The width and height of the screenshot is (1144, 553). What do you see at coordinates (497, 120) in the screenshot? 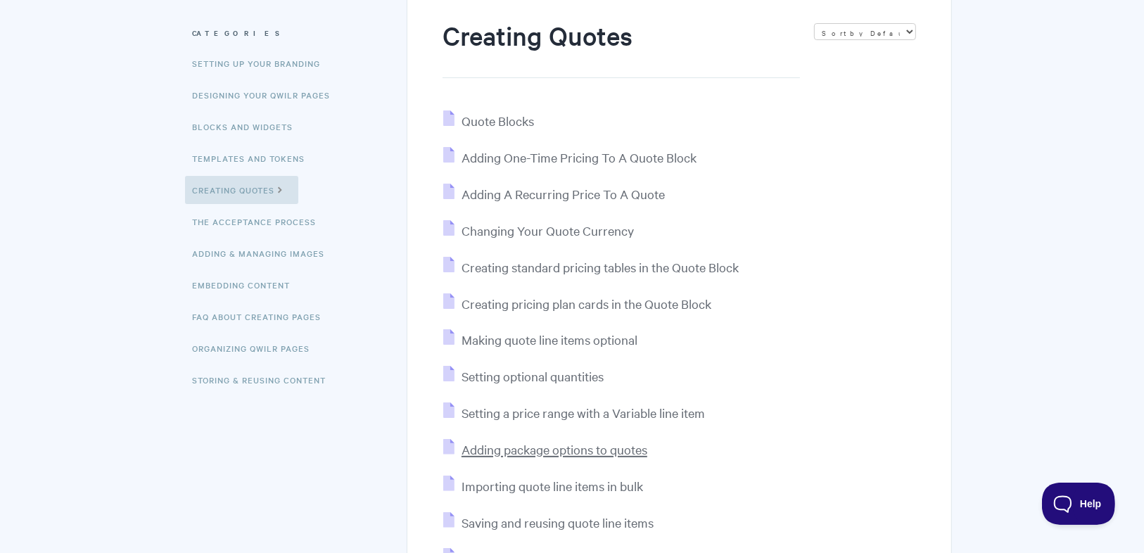
I see `span: Quote Blocks` at bounding box center [497, 120].